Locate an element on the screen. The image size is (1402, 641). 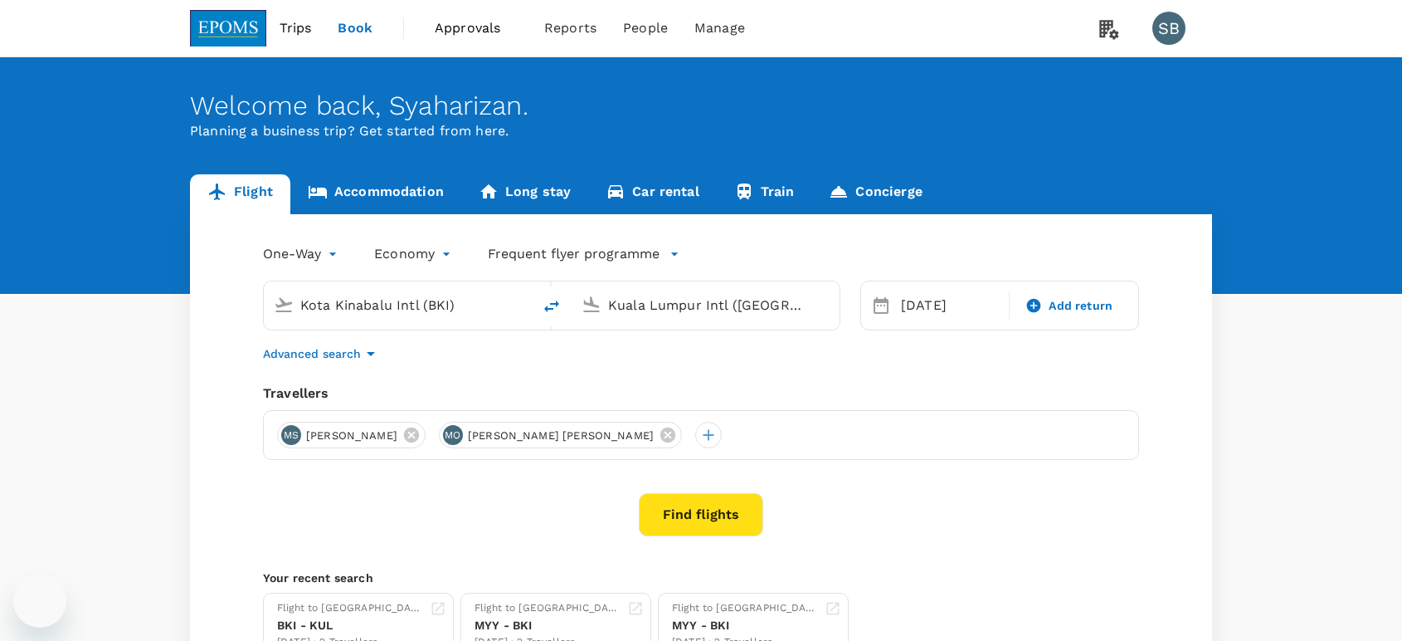
div: Economy is located at coordinates (414, 254).